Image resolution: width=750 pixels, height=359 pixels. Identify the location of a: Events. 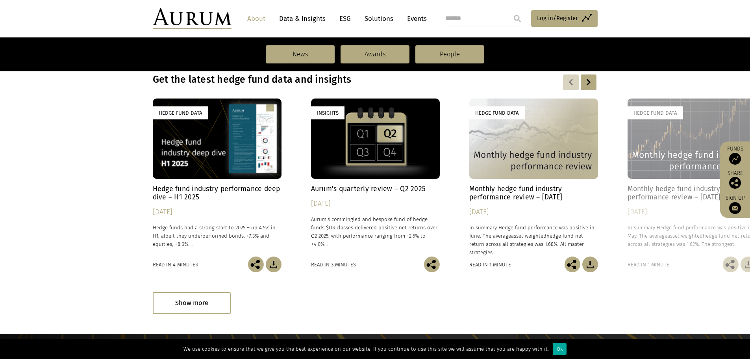
(415, 19).